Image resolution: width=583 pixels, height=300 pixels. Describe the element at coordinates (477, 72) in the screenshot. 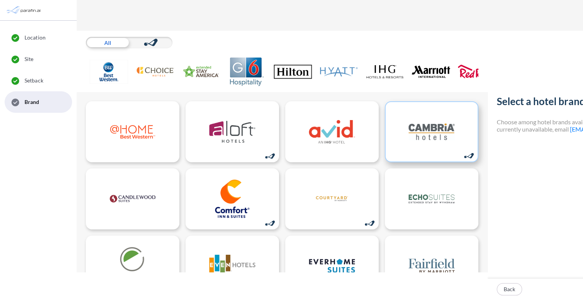

I see `img: Red Roof` at that location.